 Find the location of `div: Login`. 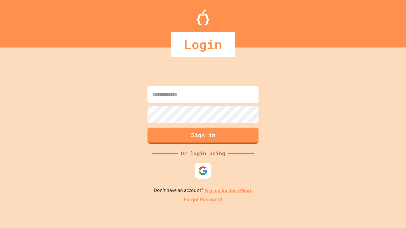

div: Login is located at coordinates (203, 44).